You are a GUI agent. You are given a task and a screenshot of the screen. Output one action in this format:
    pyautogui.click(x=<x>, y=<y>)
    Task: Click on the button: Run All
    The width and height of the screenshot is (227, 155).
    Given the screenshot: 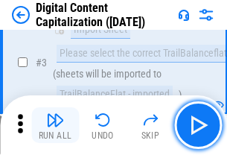 What is the action you would take?
    pyautogui.click(x=55, y=125)
    